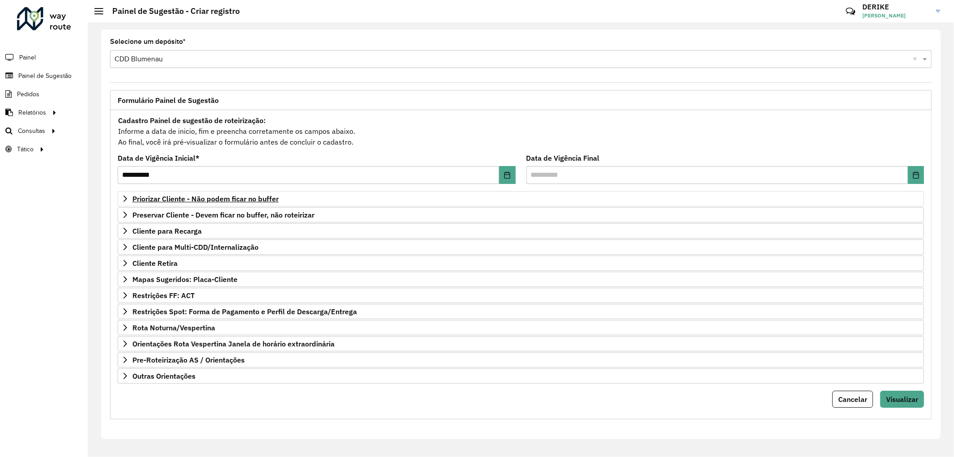 This screenshot has width=954, height=457. What do you see at coordinates (521, 263) in the screenshot?
I see `a: Cliente Retira` at bounding box center [521, 263].